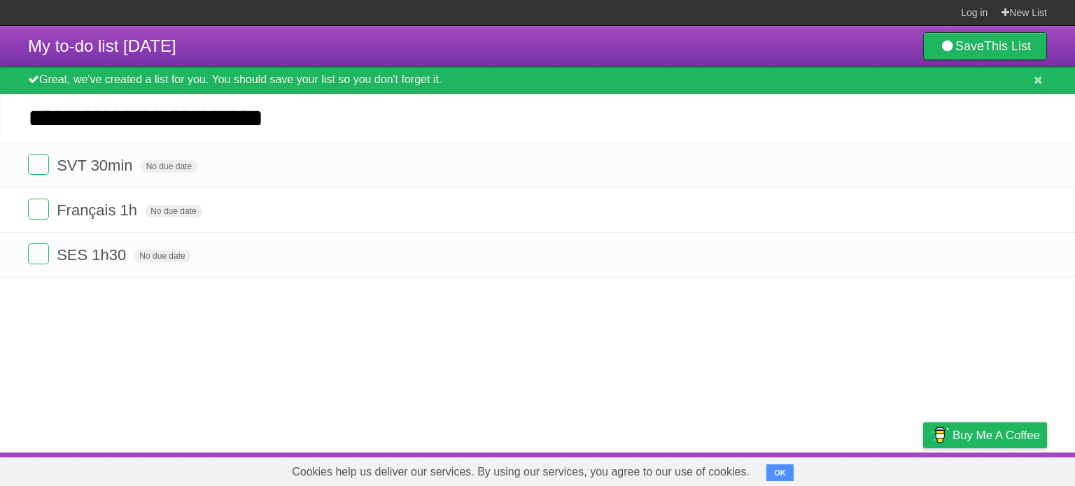 This screenshot has width=1075, height=486. Describe the element at coordinates (939, 435) in the screenshot. I see `img: Buy me a coffee` at that location.